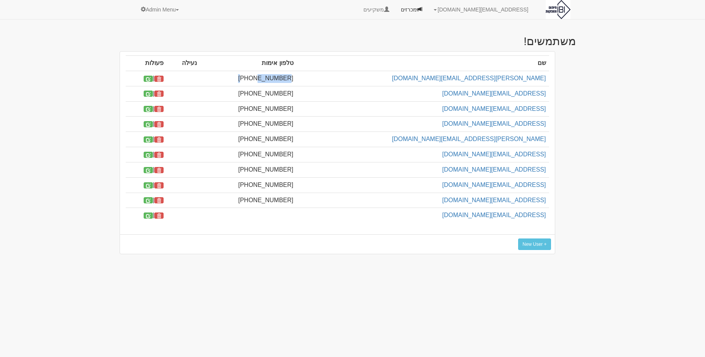 The width and height of the screenshot is (705, 357). I want to click on h2: משתמשים!, so click(353, 41).